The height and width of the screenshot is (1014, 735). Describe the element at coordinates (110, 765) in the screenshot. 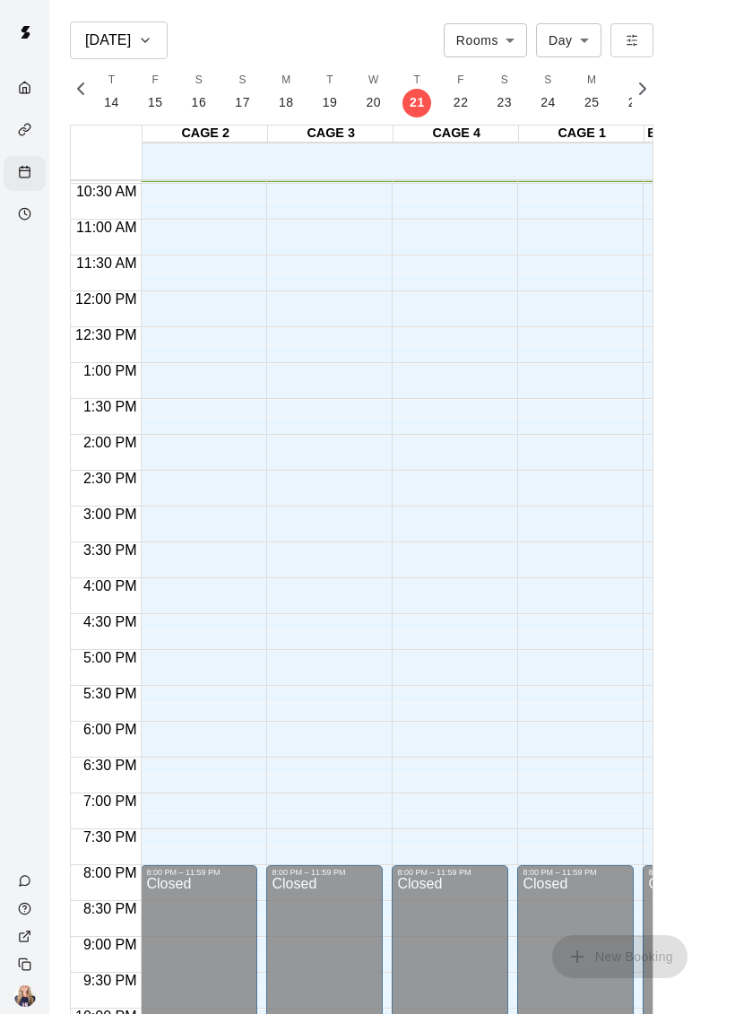

I see `span: 6:30 PM` at that location.